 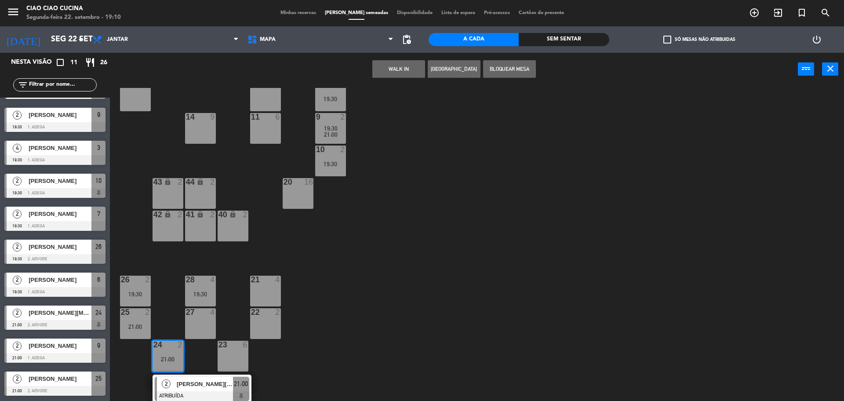 What do you see at coordinates (60, 62) in the screenshot?
I see `i: crop_square` at bounding box center [60, 62].